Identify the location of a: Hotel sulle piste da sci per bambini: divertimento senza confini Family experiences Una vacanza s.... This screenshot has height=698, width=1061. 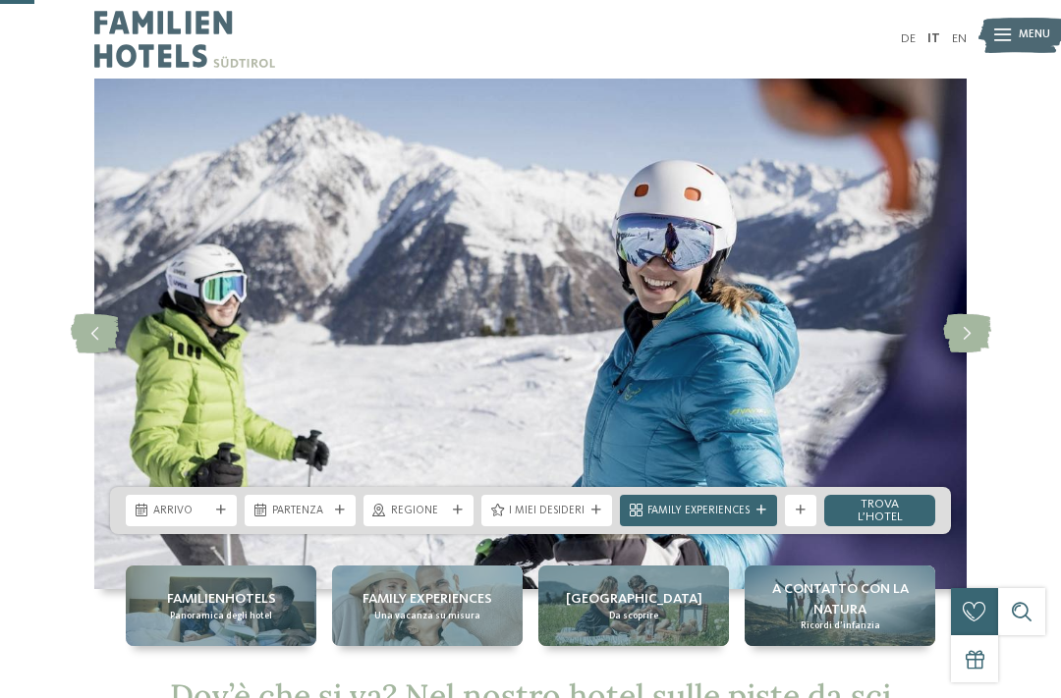
(427, 606).